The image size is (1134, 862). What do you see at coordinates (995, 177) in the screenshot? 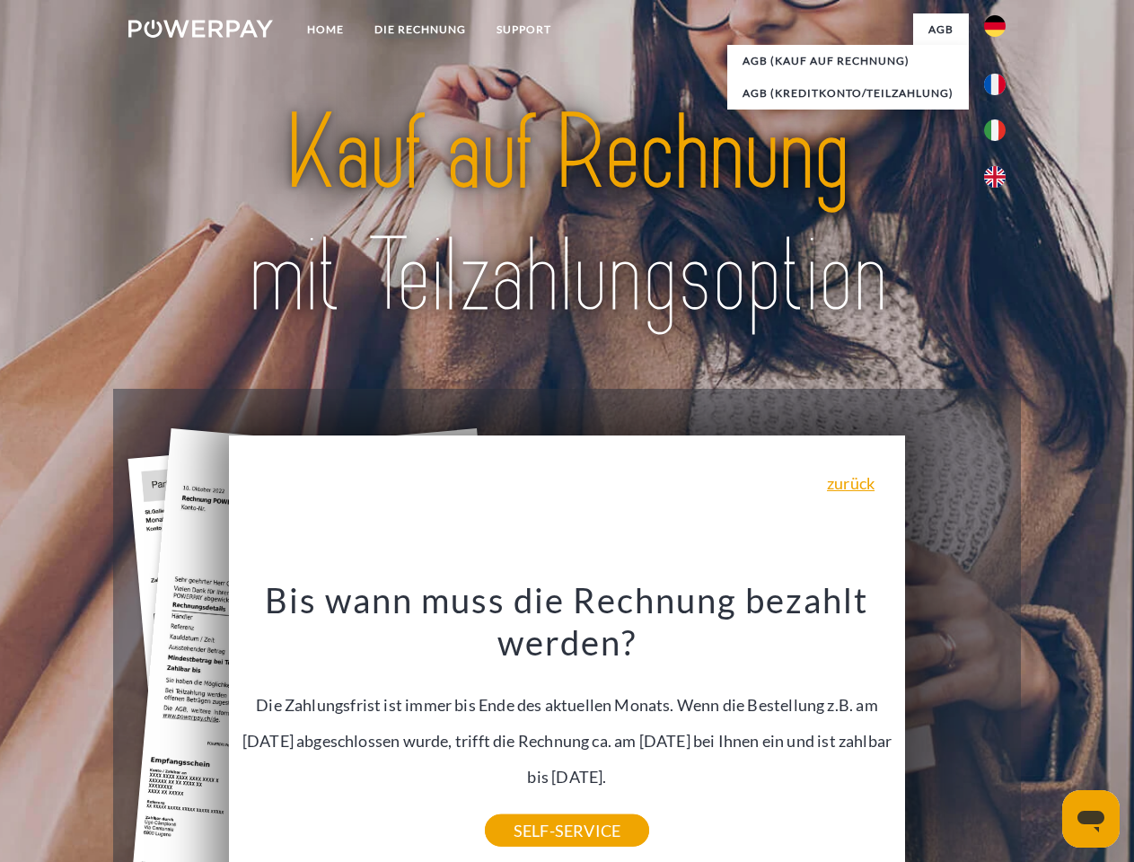
I see `img: en` at bounding box center [995, 177].